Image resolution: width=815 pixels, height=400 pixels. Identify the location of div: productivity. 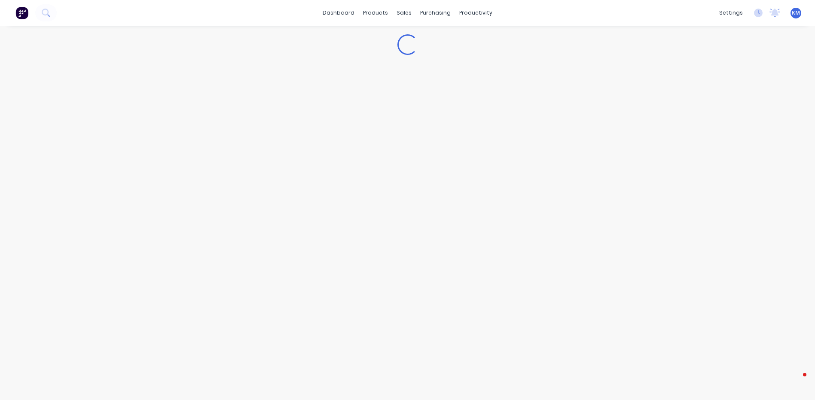
(475, 13).